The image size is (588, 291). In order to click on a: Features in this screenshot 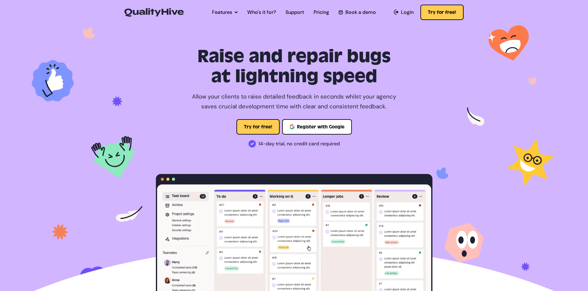, I will do `click(225, 12)`.